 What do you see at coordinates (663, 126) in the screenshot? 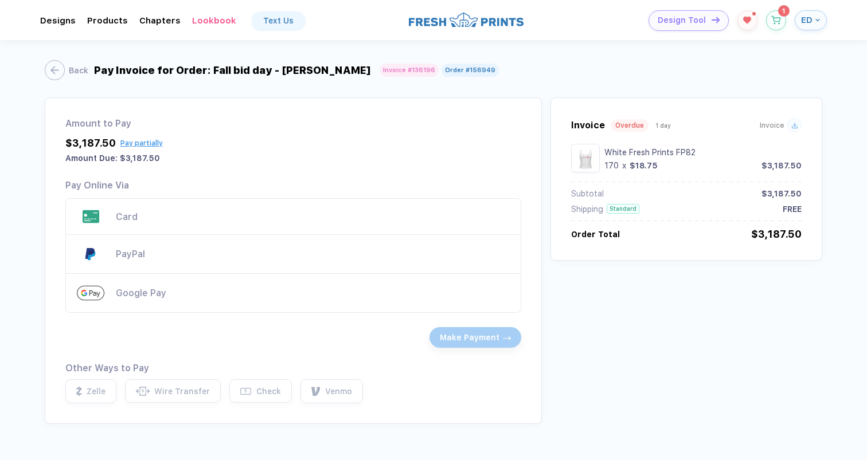
I see `span: 1 day` at bounding box center [663, 126].